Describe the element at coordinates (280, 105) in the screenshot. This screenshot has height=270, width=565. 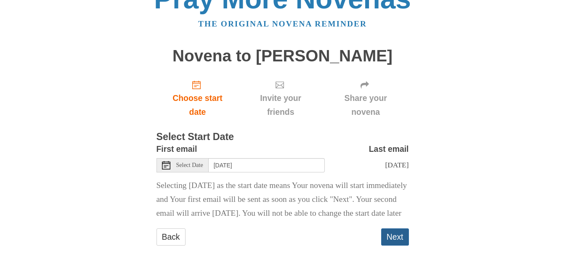
I see `span: Invite your friends` at that location.